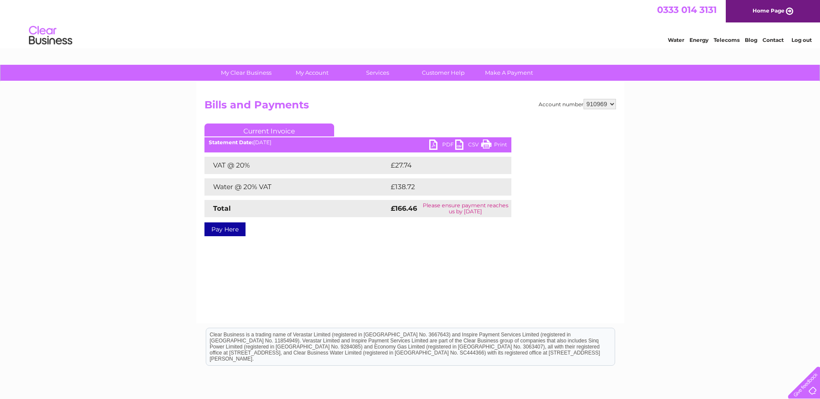 The width and height of the screenshot is (820, 399). I want to click on a: My Clear Business, so click(246, 73).